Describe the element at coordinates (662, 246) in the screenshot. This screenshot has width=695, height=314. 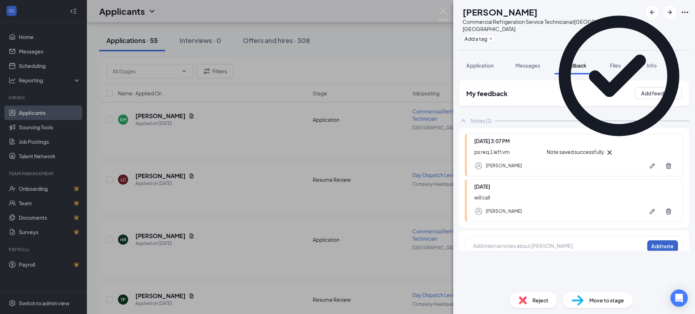
I see `button: Add note` at that location.